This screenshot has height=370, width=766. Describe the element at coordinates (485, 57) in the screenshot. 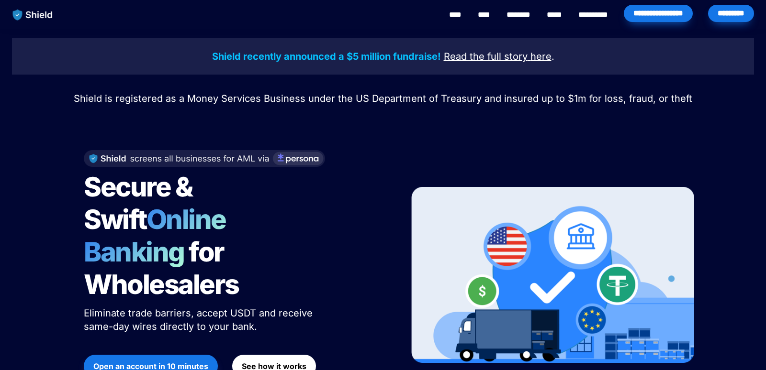

I see `a: Read the full story` at that location.